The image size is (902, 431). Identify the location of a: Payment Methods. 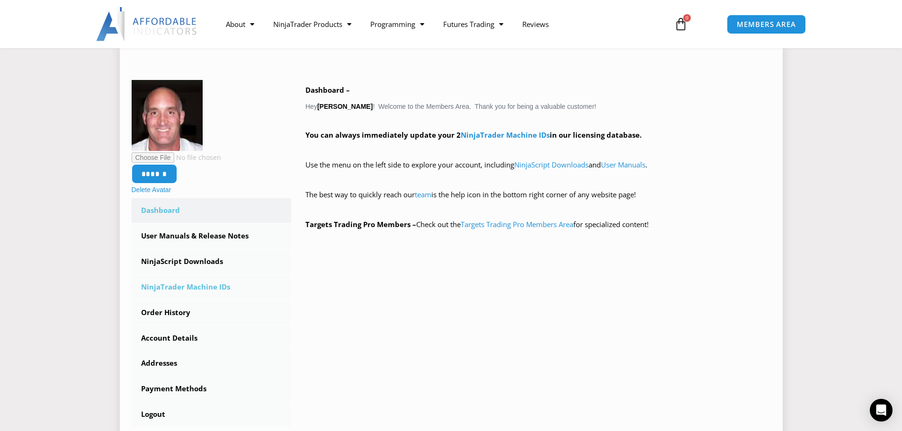
(212, 389).